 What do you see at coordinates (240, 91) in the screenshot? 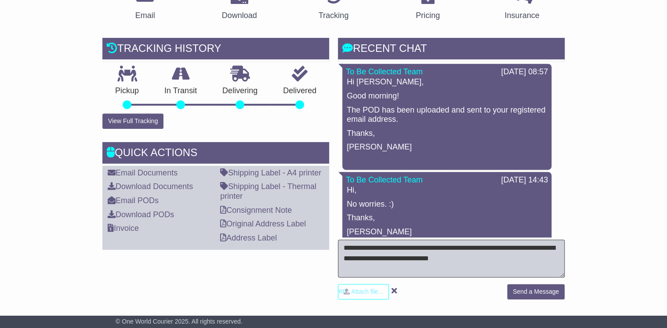
I see `p: Delivering` at bounding box center [240, 91].